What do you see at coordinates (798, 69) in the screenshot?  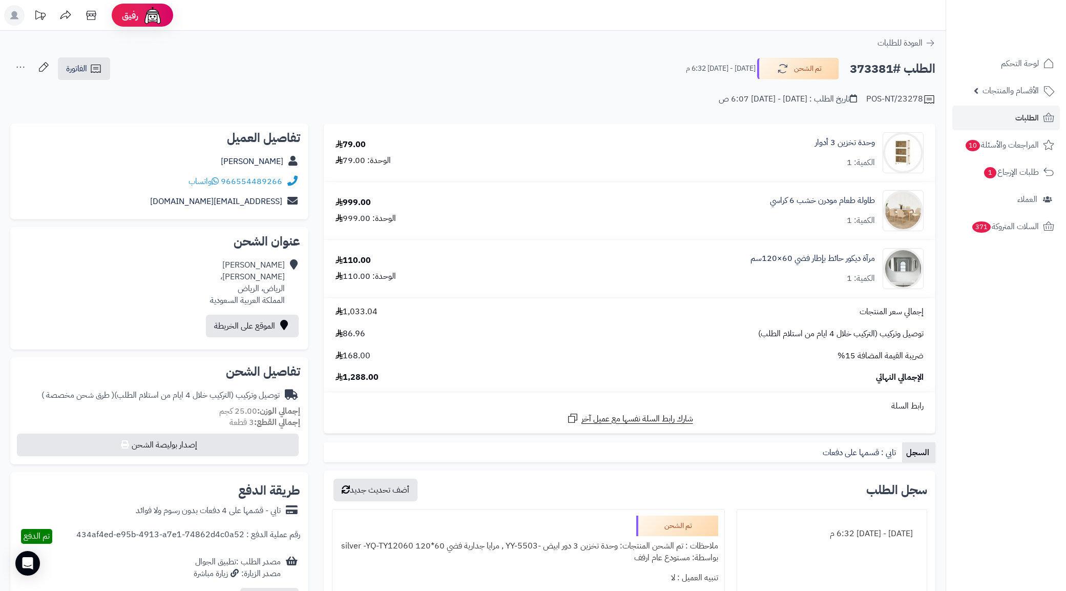 I see `button: تم الشحن` at bounding box center [798, 69].